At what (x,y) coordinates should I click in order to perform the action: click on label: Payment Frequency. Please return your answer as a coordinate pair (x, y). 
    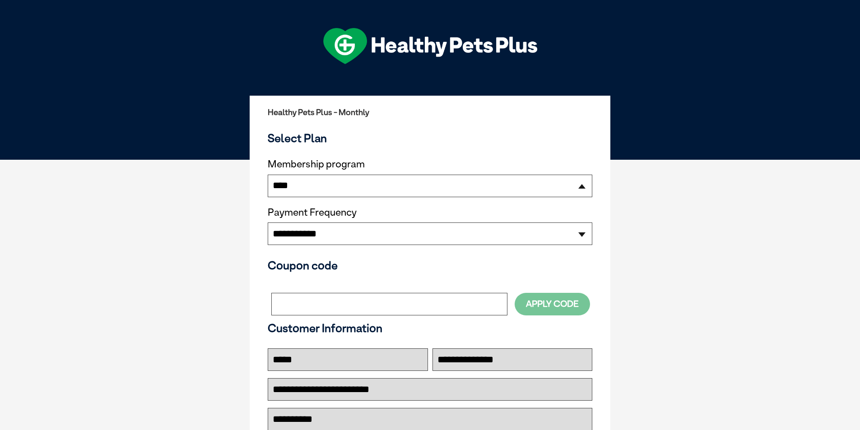
    Looking at the image, I should click on (312, 213).